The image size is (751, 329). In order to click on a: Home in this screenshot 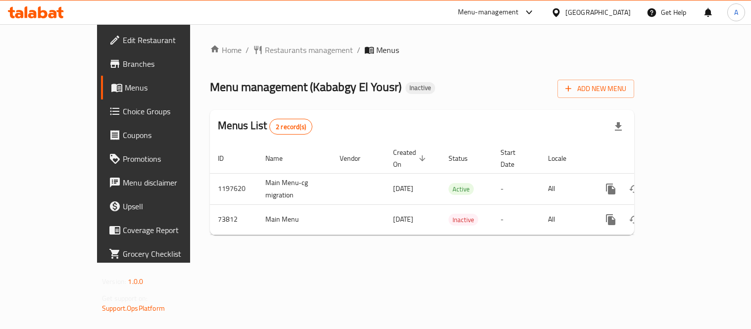, I will do `click(226, 50)`.